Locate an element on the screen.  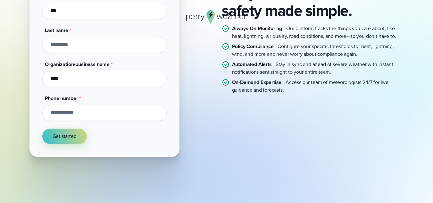
p: – Access our team of meteorologists 24/7 for live guidance and forecasts. is located at coordinates (318, 86).